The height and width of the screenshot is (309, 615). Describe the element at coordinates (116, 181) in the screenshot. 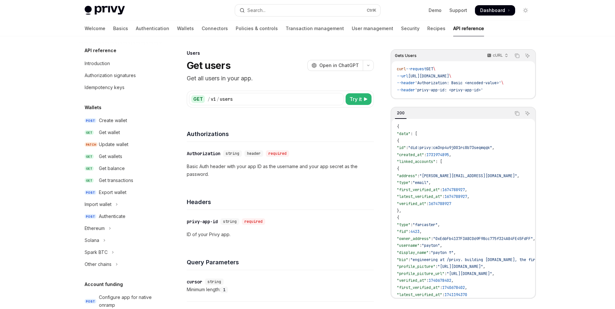

I see `div: Get transactions` at that location.